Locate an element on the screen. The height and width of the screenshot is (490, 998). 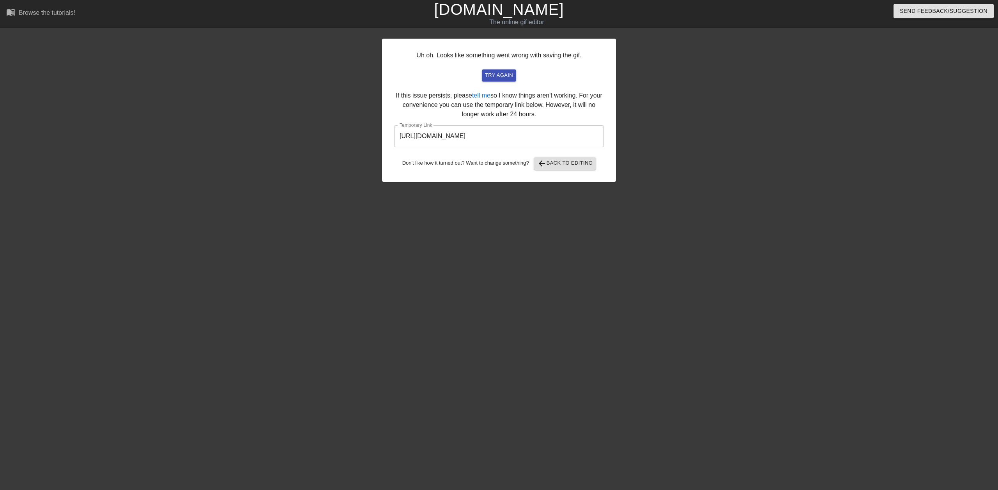
div: Don't like how it turned out? Want to change something? is located at coordinates (499, 163).